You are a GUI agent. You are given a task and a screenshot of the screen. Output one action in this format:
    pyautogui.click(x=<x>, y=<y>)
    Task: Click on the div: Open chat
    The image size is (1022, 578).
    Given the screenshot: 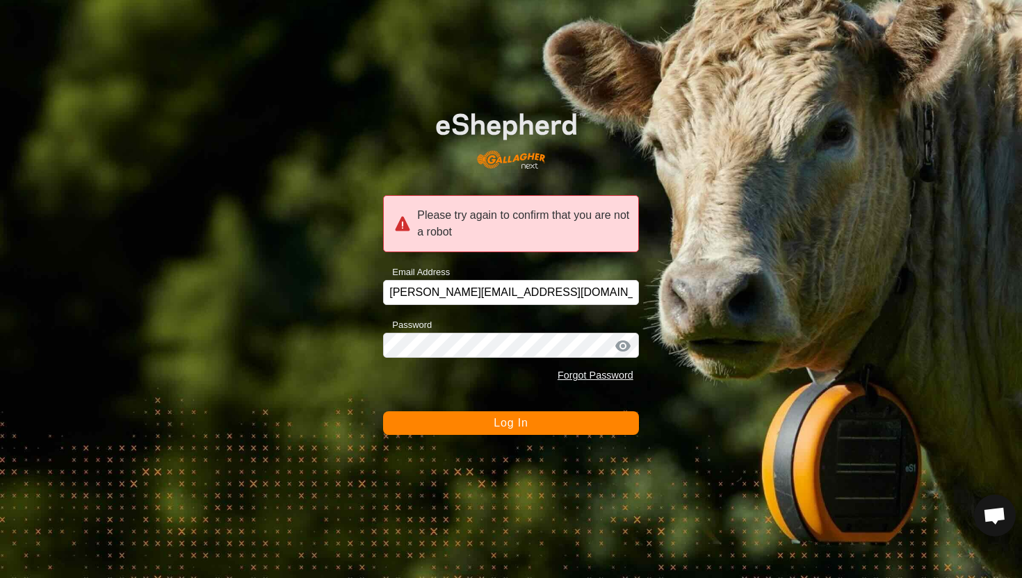 What is the action you would take?
    pyautogui.click(x=995, y=516)
    